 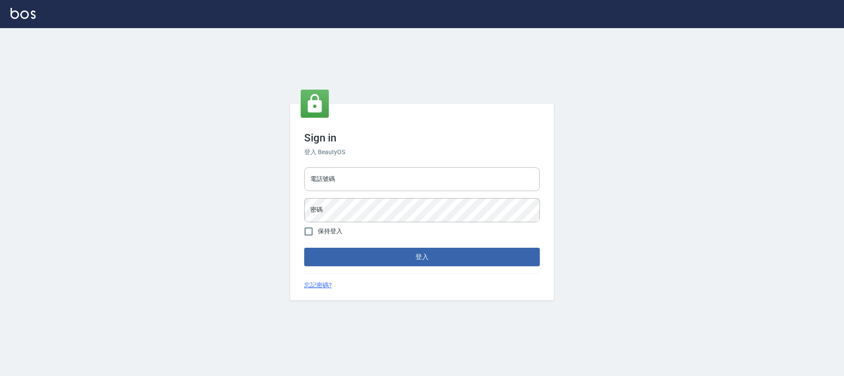 I want to click on h6: 登入 BeautyOS, so click(x=422, y=152).